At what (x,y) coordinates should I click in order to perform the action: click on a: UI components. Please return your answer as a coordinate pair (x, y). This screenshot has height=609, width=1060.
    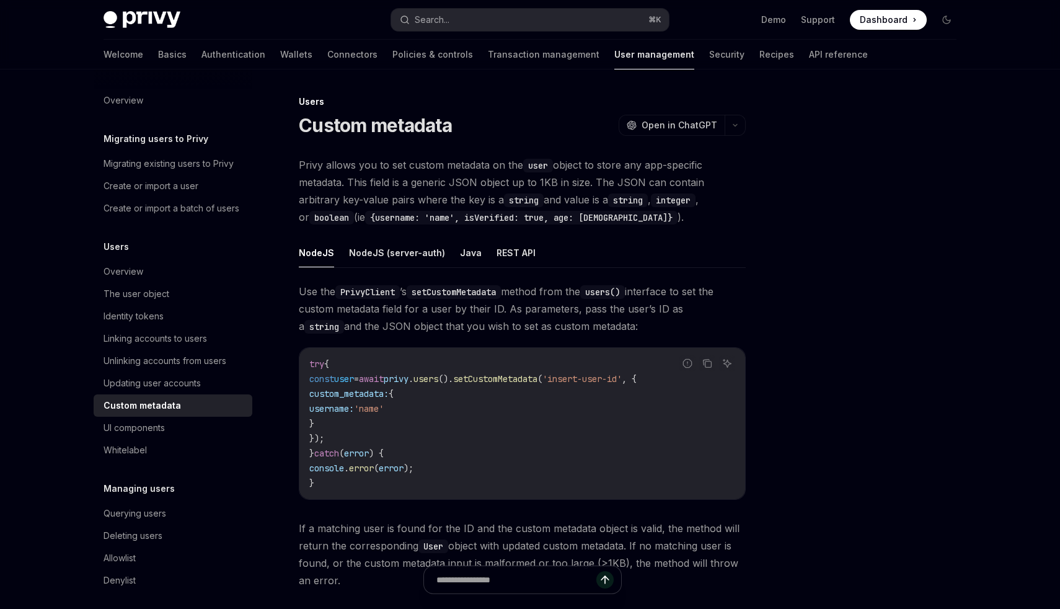
    Looking at the image, I should click on (173, 428).